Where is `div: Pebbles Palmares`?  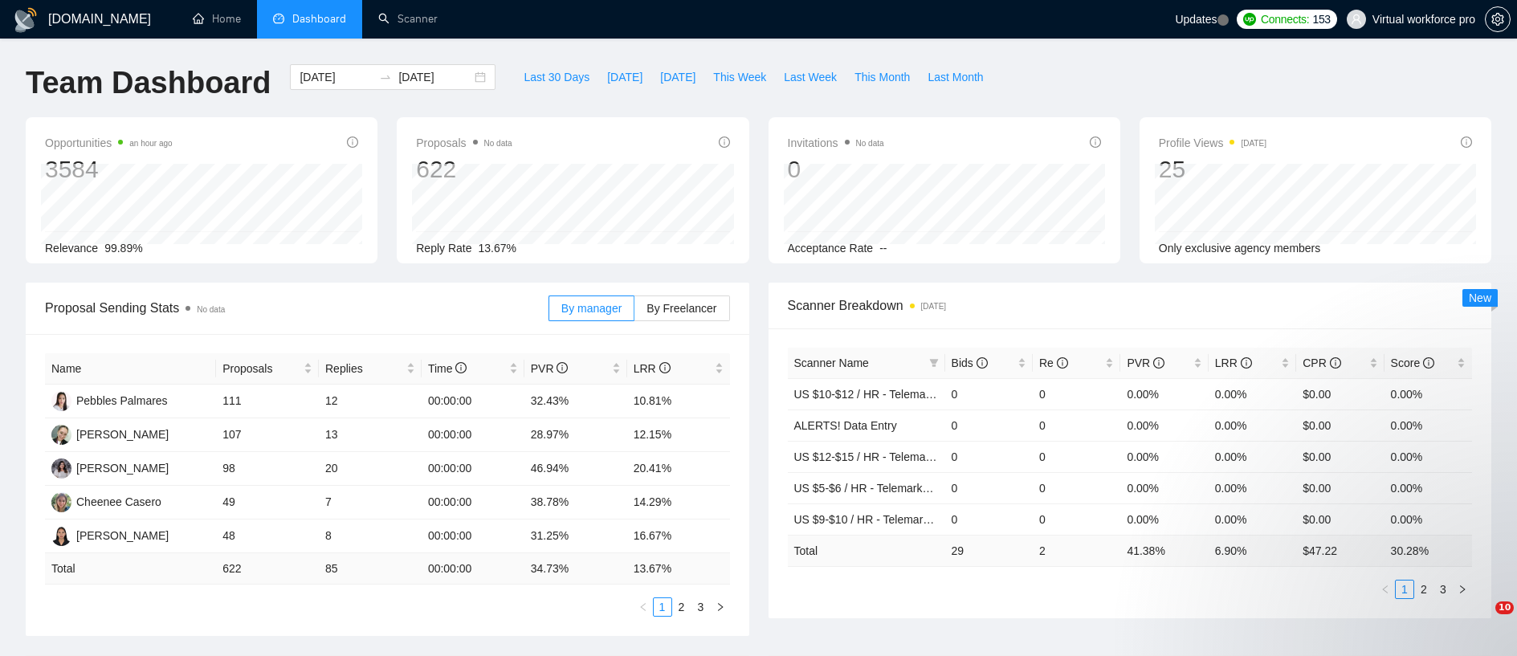
div: Pebbles Palmares is located at coordinates (122, 401).